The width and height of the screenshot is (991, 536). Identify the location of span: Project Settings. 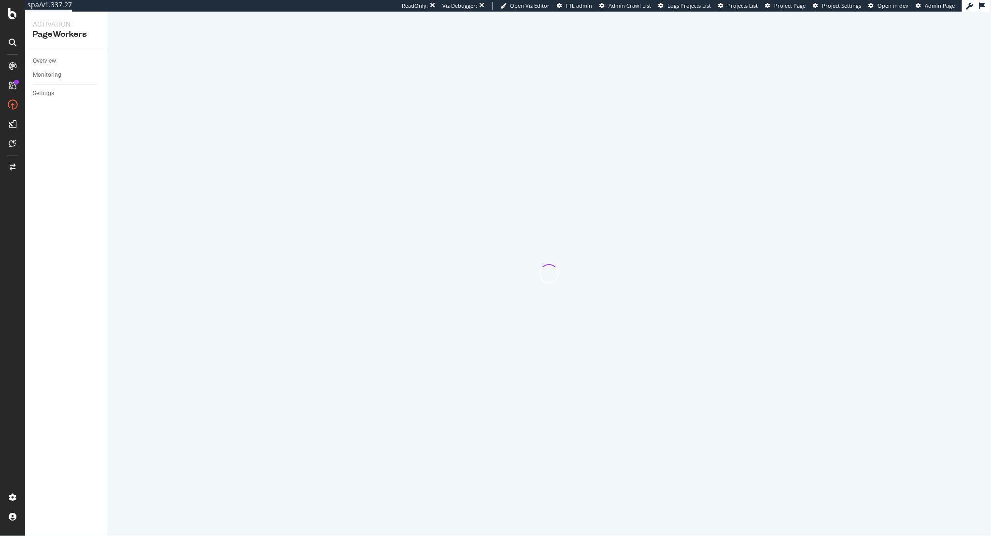
(842, 5).